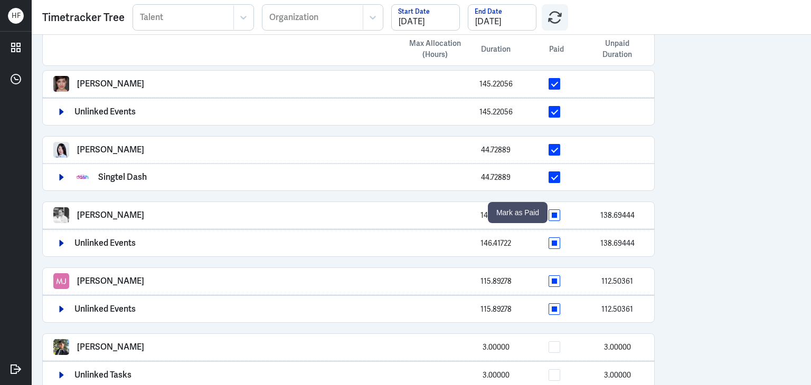 The image size is (811, 385). Describe the element at coordinates (61, 281) in the screenshot. I see `img: Muhamad Luthfi Juliansyah` at that location.